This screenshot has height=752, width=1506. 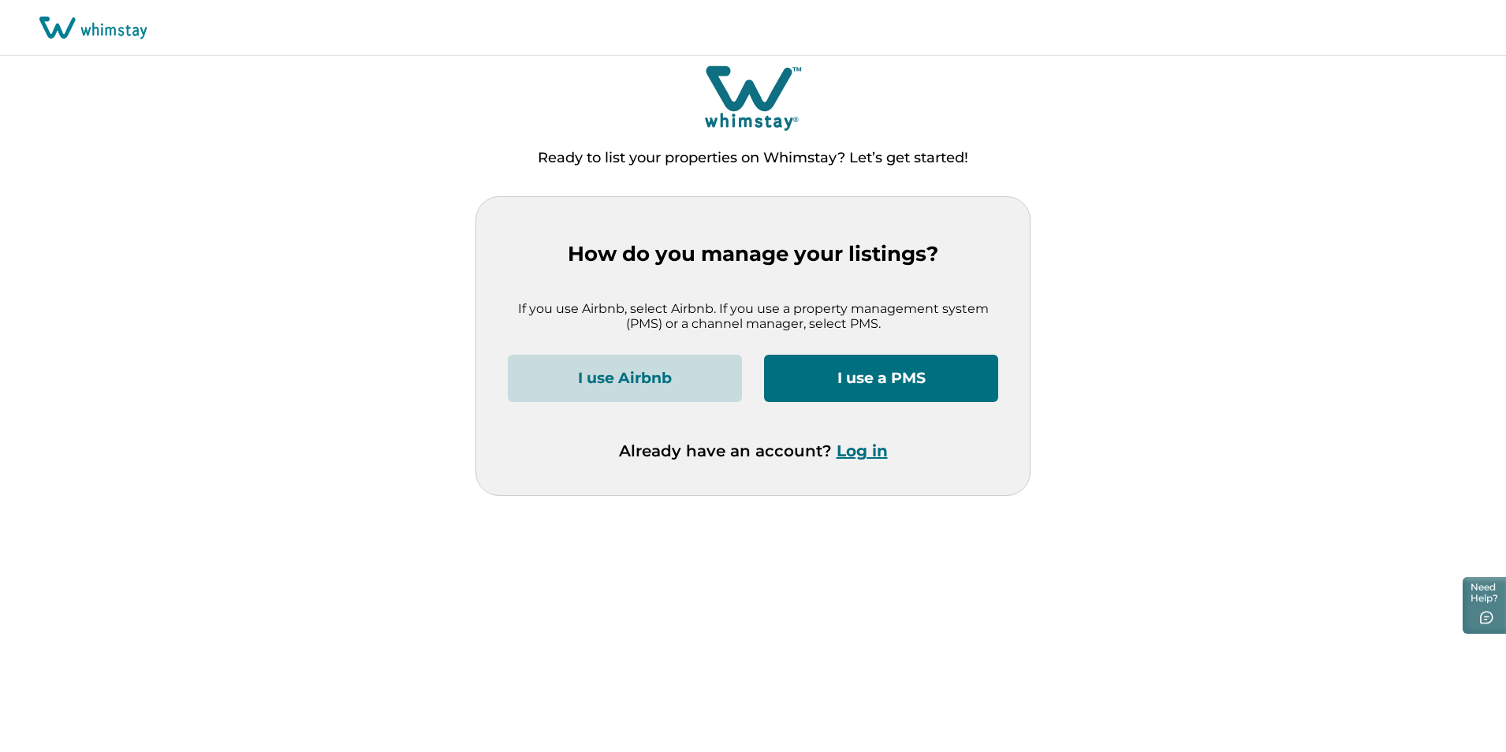 What do you see at coordinates (753, 451) in the screenshot?
I see `p: Already have an account?` at bounding box center [753, 451].